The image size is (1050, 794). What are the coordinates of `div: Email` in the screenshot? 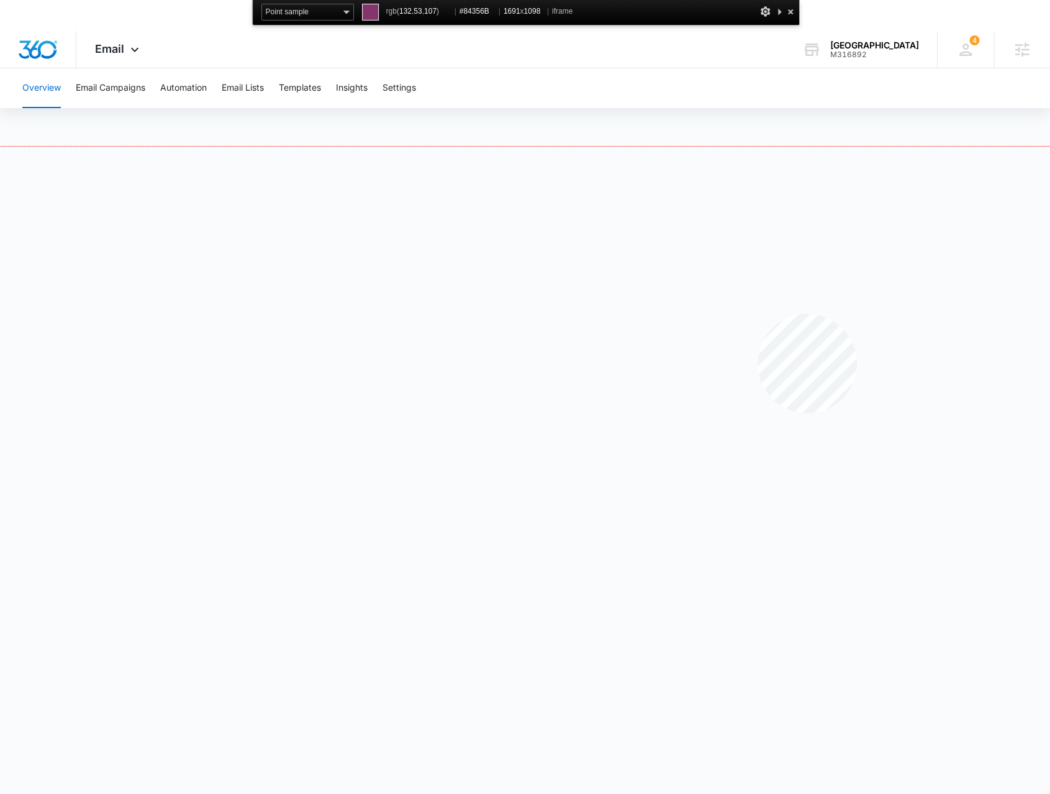 It's located at (119, 49).